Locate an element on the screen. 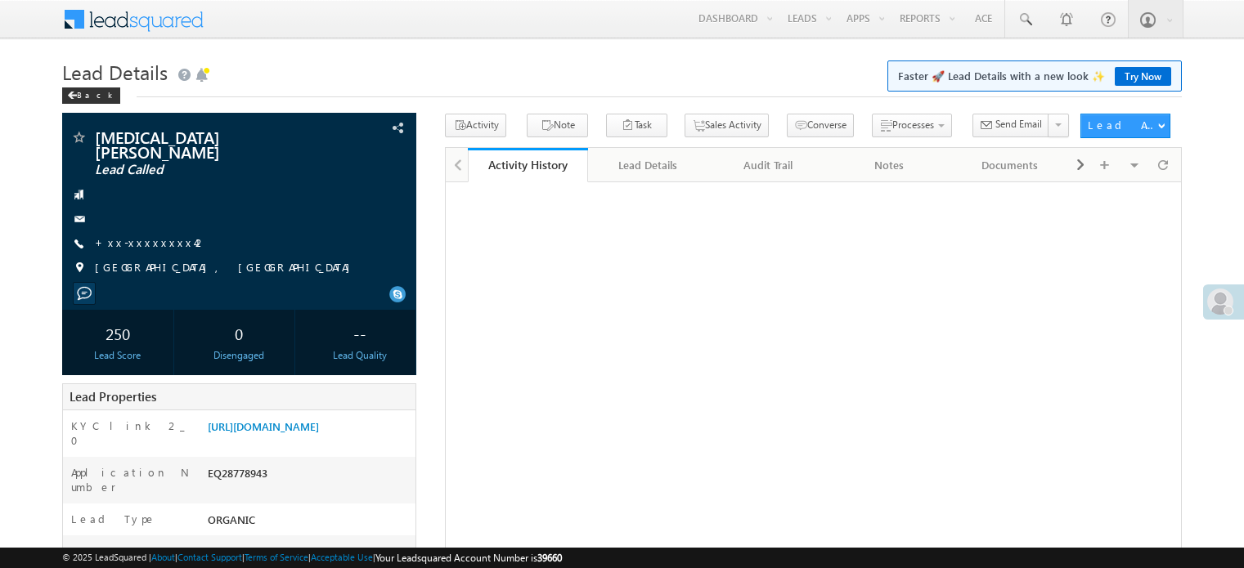 The width and height of the screenshot is (1244, 568). button: Activity is located at coordinates (475, 125).